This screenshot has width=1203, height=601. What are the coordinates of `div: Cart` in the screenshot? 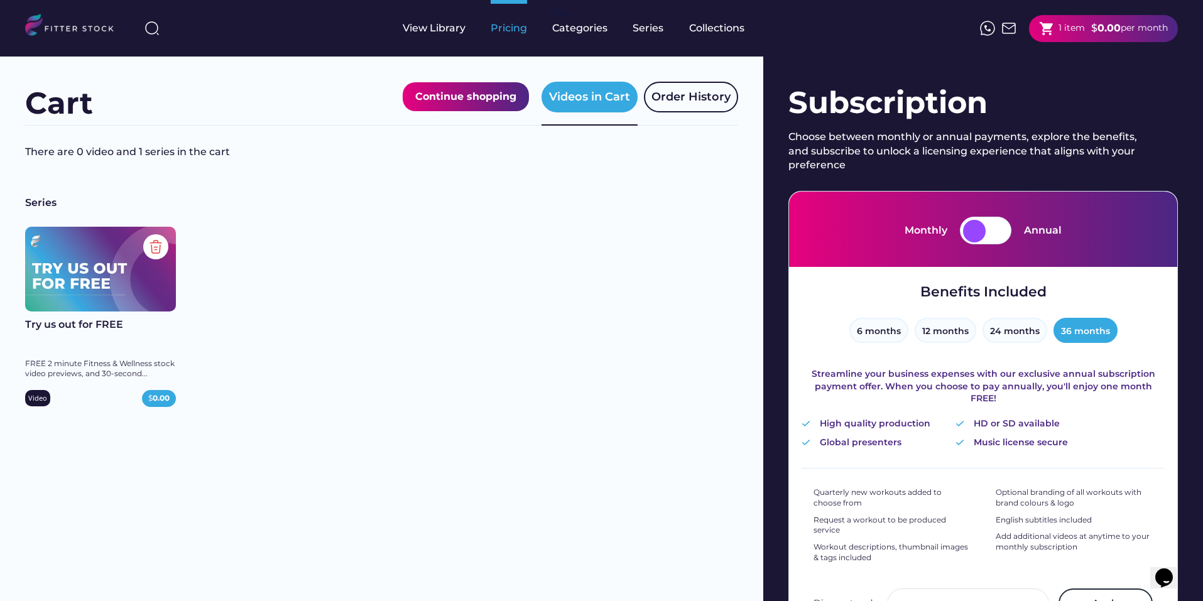 It's located at (59, 103).